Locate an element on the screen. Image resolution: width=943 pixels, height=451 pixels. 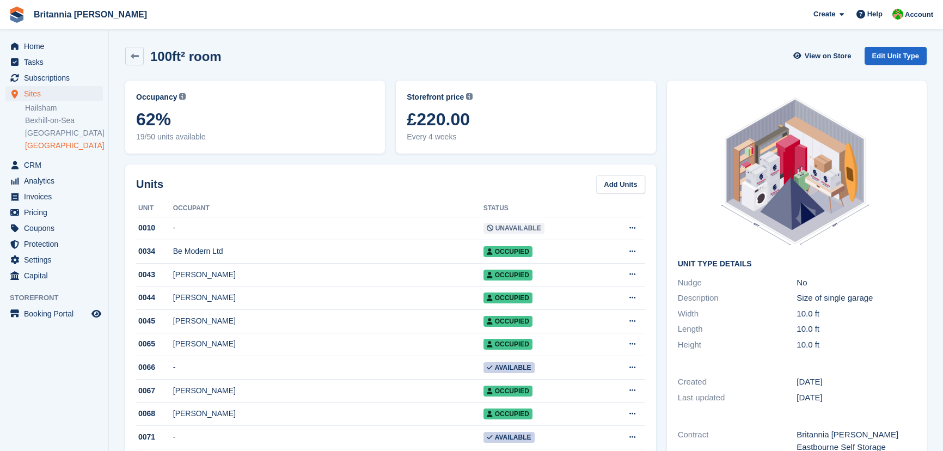
div: Width is located at coordinates (737, 314).